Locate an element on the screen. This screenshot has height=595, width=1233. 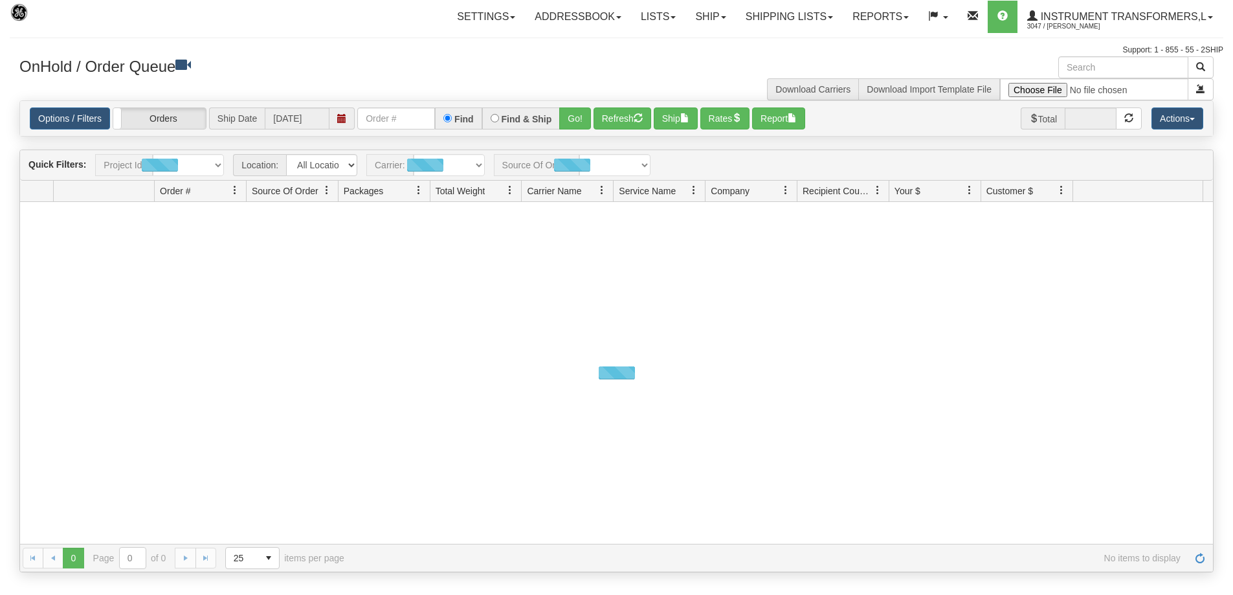
span: Instrument Transformers,L is located at coordinates (1122, 16).